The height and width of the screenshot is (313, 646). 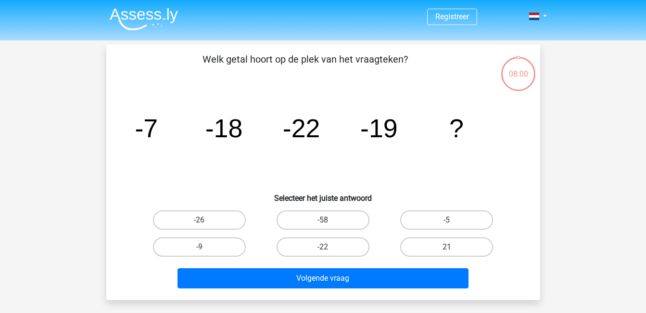 What do you see at coordinates (146, 128) in the screenshot?
I see `tspan: -7` at bounding box center [146, 128].